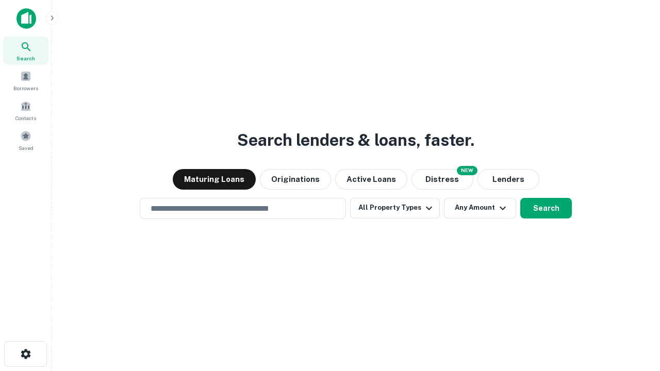 The height and width of the screenshot is (371, 660). Describe the element at coordinates (26, 110) in the screenshot. I see `div: Contacts` at that location.